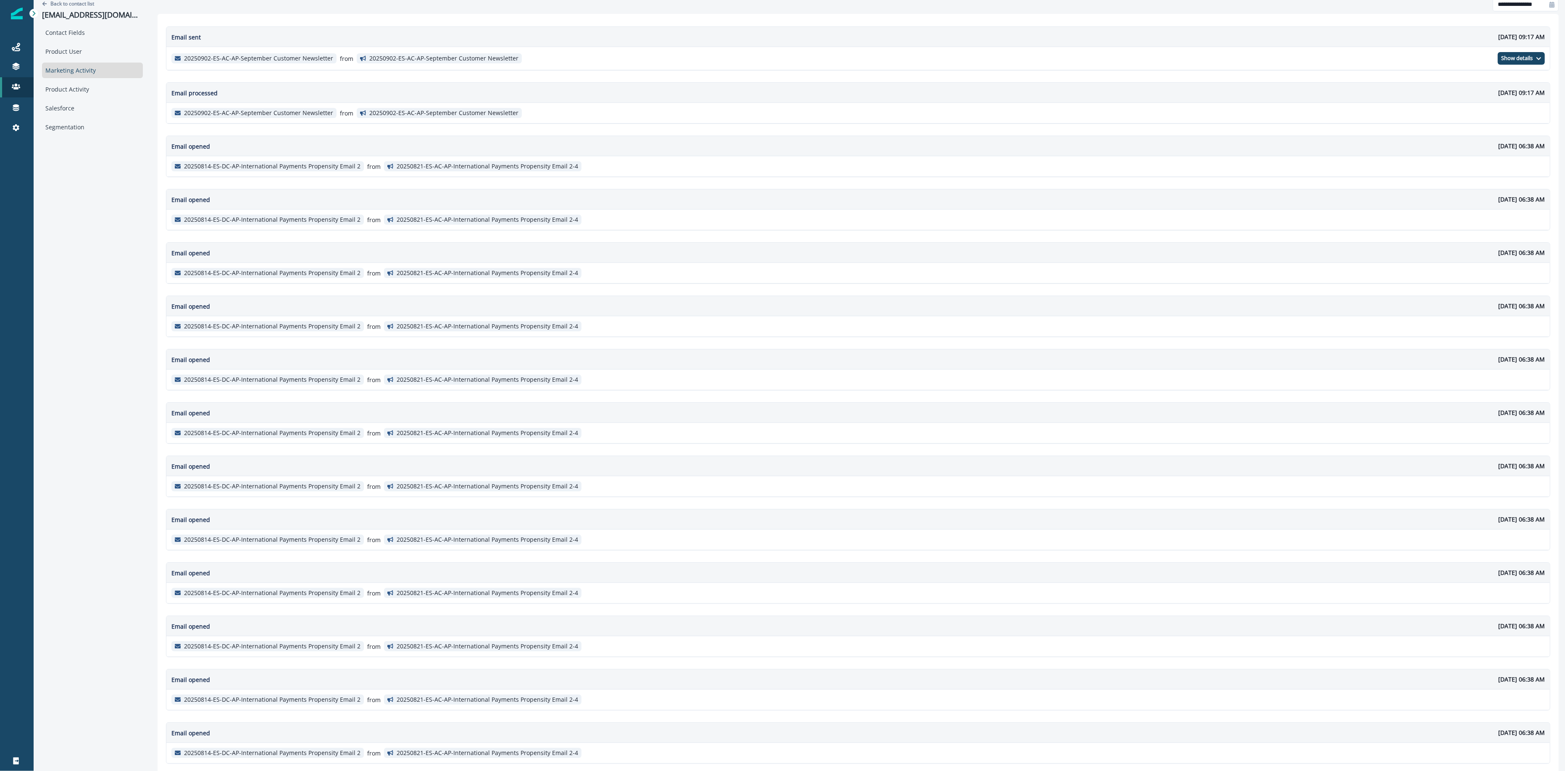 The image size is (1565, 771). I want to click on p: Email sent, so click(186, 37).